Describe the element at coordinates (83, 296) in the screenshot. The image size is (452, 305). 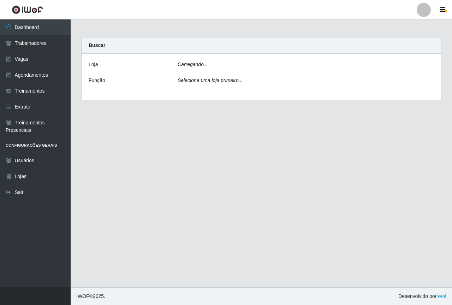
I see `span: IWOF` at that location.